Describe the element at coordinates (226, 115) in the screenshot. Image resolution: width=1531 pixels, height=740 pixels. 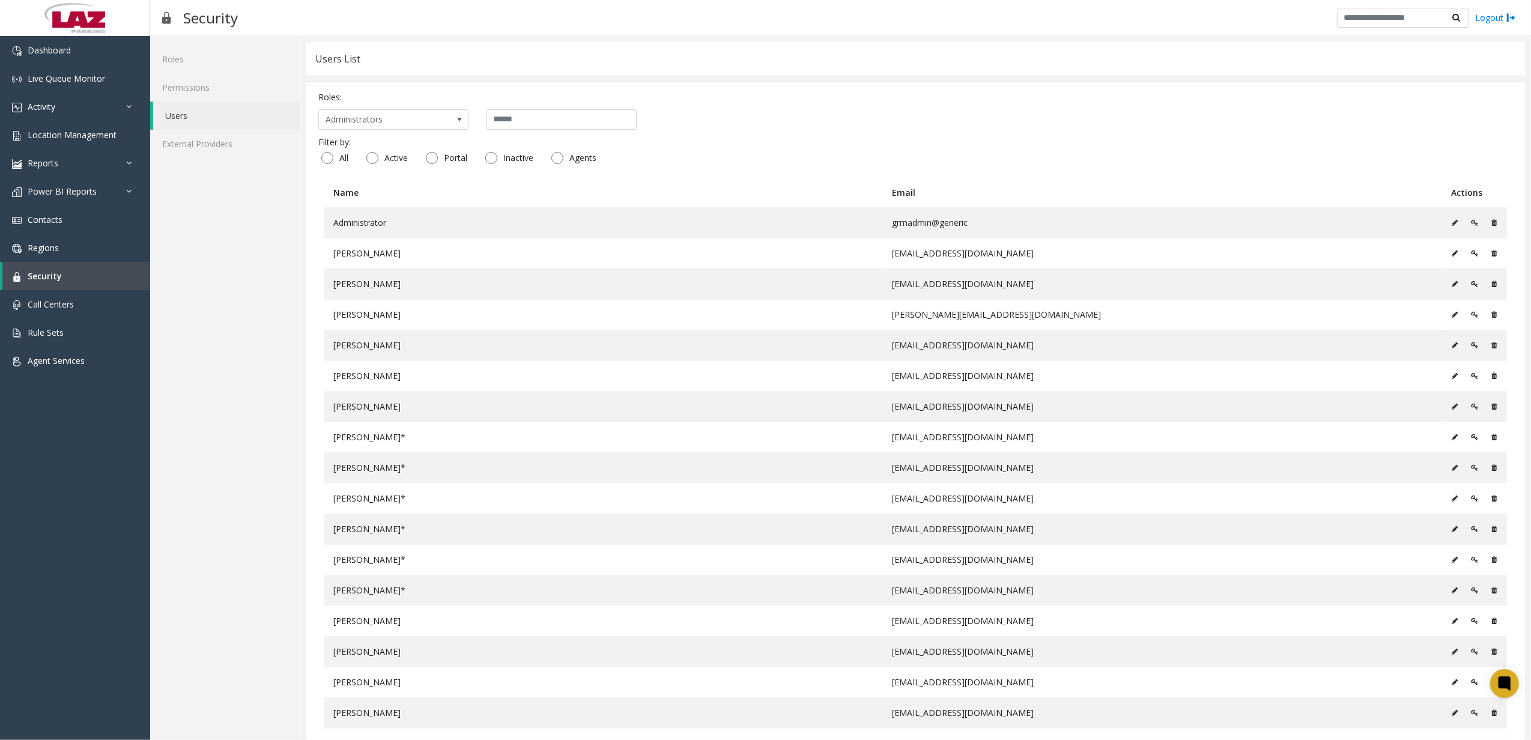
I see `a: Users` at that location.